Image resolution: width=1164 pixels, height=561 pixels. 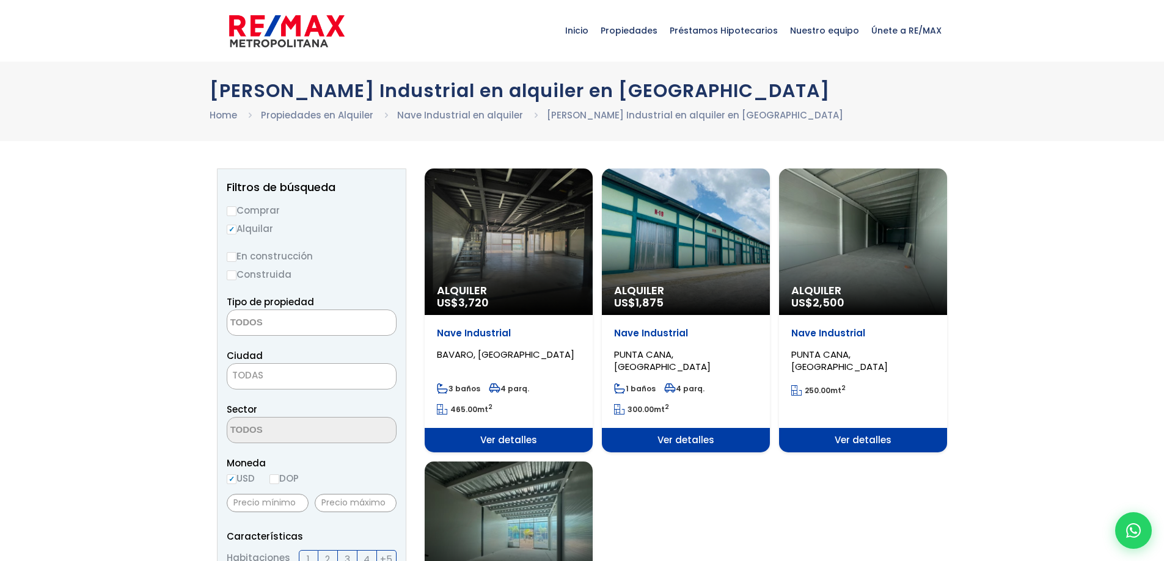 What do you see at coordinates (242, 409) in the screenshot?
I see `span: Sector` at bounding box center [242, 409].